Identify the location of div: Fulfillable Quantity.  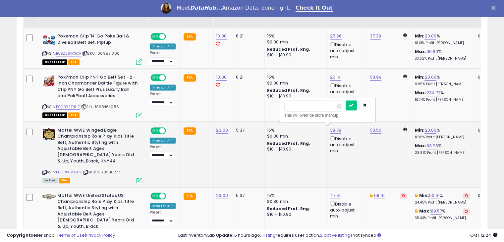
(489, 10).